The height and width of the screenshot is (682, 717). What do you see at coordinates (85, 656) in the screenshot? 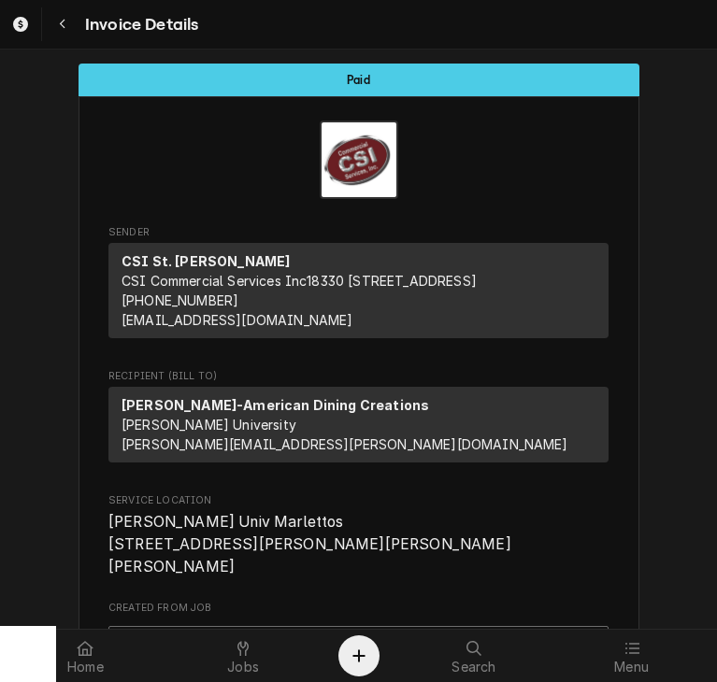
I see `a: Home` at bounding box center [85, 656].